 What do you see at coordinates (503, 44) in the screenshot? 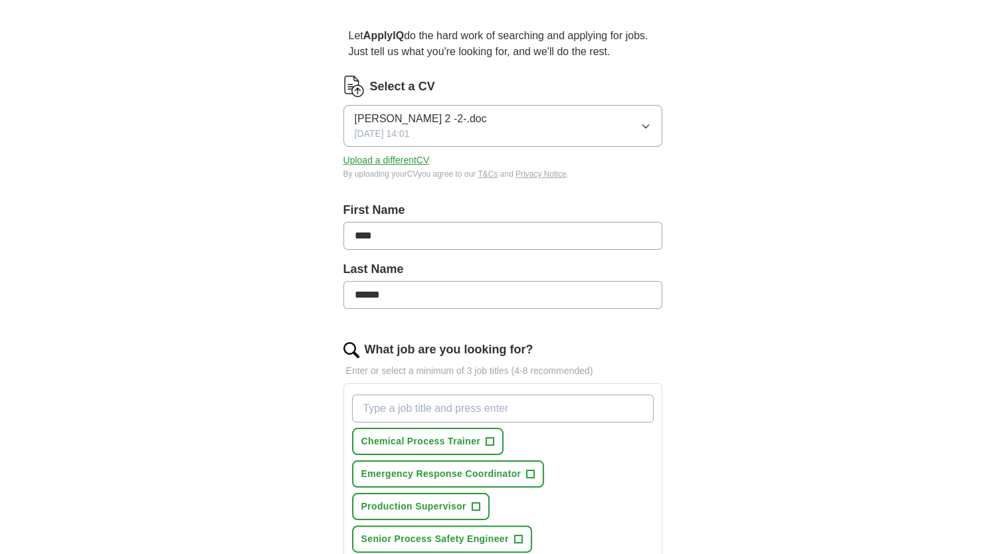
I see `p: Let do the hard work of searching and applying for jobs. Just tell us what you're looking for, an...` at bounding box center [503, 44].